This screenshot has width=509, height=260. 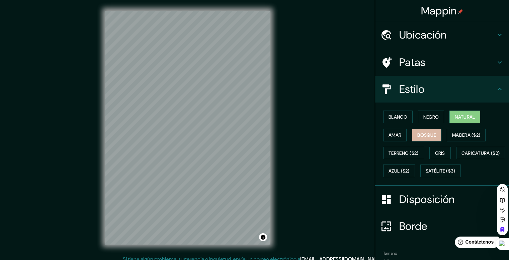 What do you see at coordinates (427, 135) in the screenshot?
I see `font: Bosque` at bounding box center [427, 135].